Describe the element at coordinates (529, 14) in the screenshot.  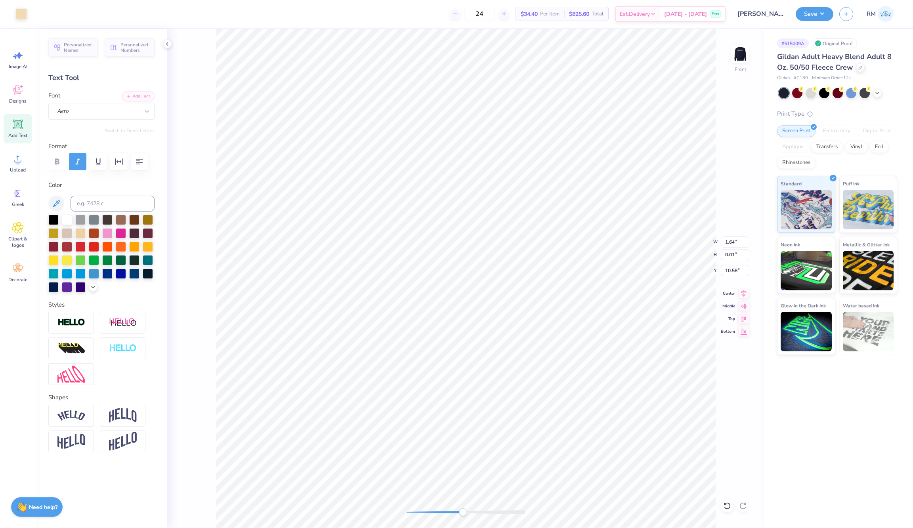
I see `span: $34.40` at that location.